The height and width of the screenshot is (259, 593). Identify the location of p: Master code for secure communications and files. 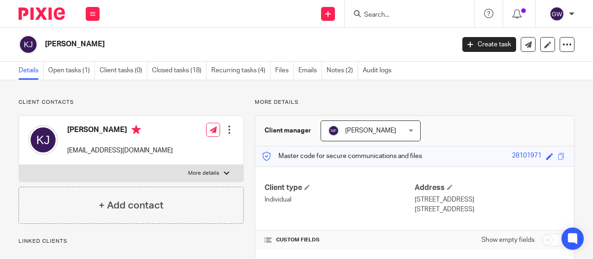
(342, 156).